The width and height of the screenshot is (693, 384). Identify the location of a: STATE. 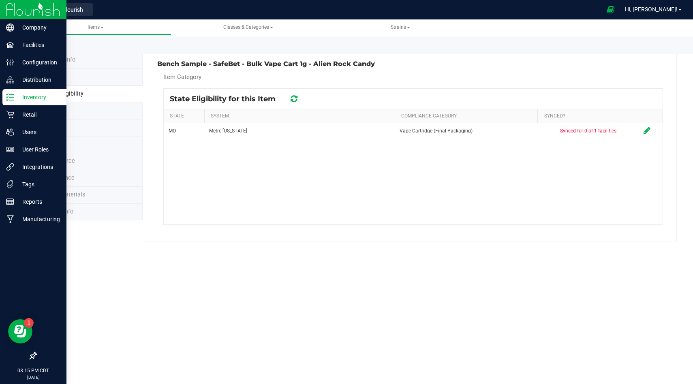
(177, 116).